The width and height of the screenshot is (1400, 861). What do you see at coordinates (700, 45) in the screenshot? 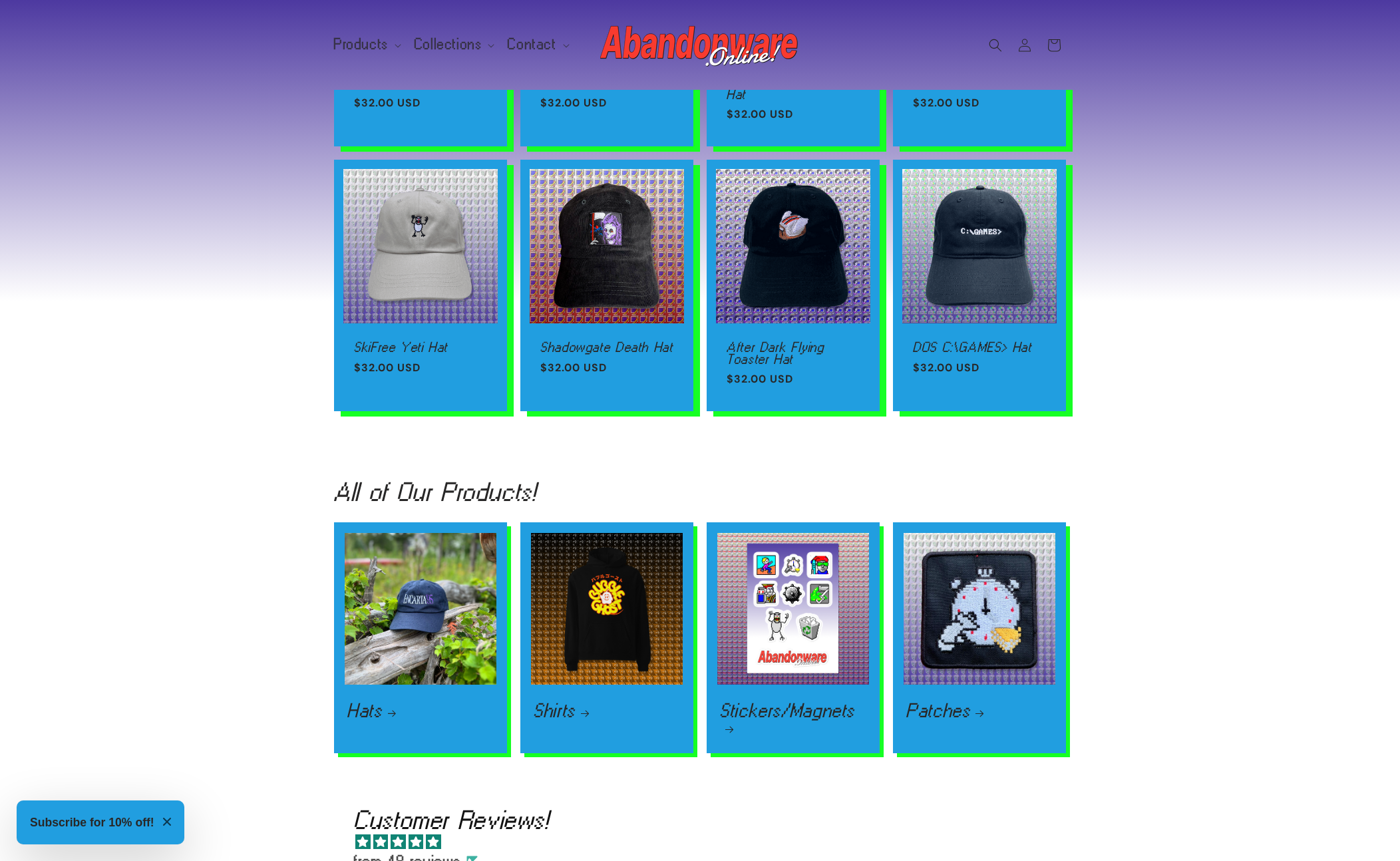
I see `img: Abandonware` at bounding box center [700, 45].